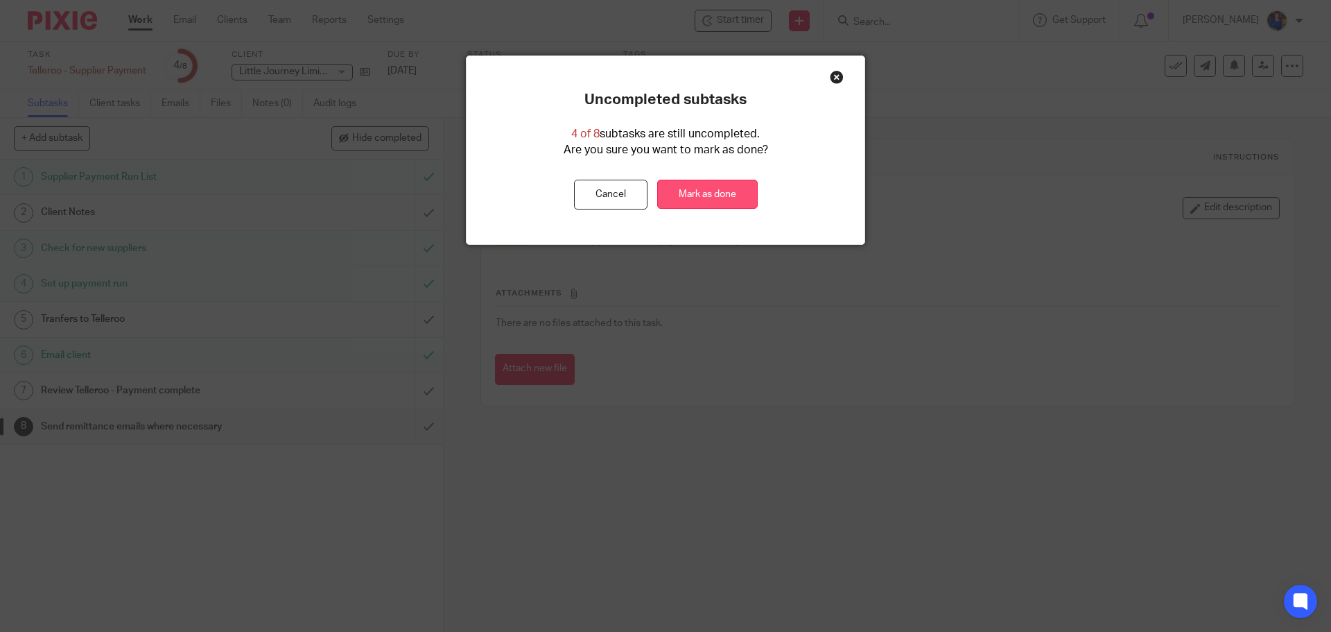  Describe the element at coordinates (837, 77) in the screenshot. I see `div: Close this dialog window` at that location.